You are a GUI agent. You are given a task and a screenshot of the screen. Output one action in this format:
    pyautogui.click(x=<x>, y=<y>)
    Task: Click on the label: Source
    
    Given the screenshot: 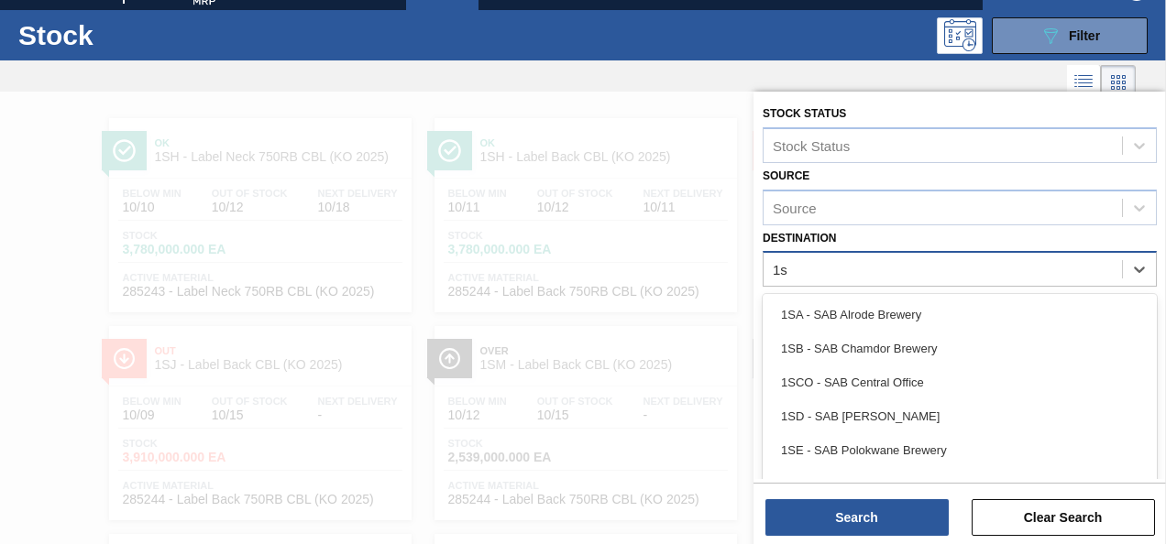 What is the action you would take?
    pyautogui.click(x=785, y=176)
    